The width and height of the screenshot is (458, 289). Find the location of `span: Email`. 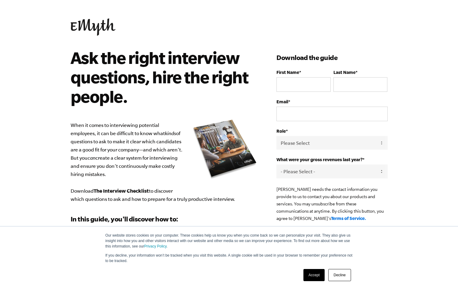

span: Email is located at coordinates (282, 101).